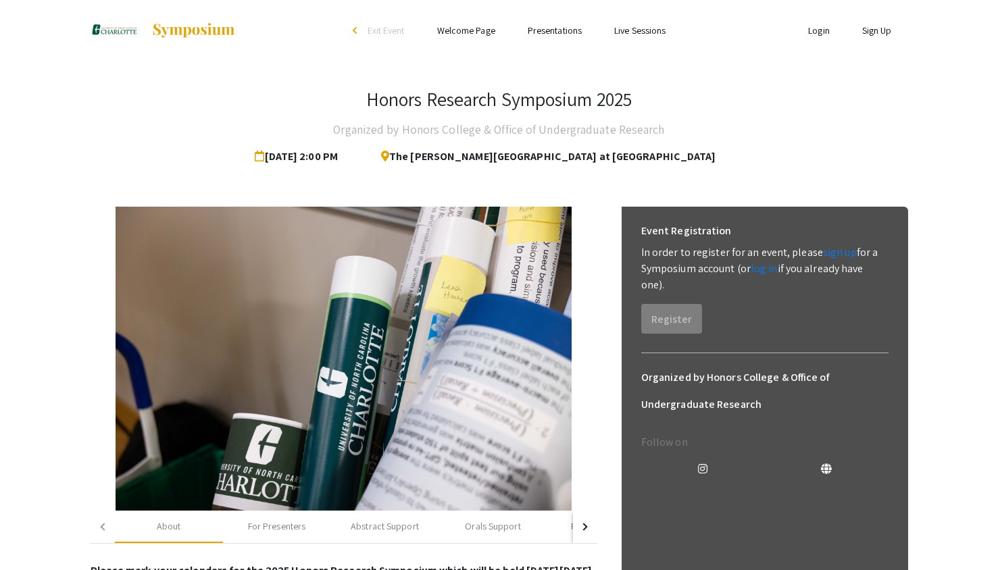 The width and height of the screenshot is (998, 570). What do you see at coordinates (819, 30) in the screenshot?
I see `a: Login` at bounding box center [819, 30].